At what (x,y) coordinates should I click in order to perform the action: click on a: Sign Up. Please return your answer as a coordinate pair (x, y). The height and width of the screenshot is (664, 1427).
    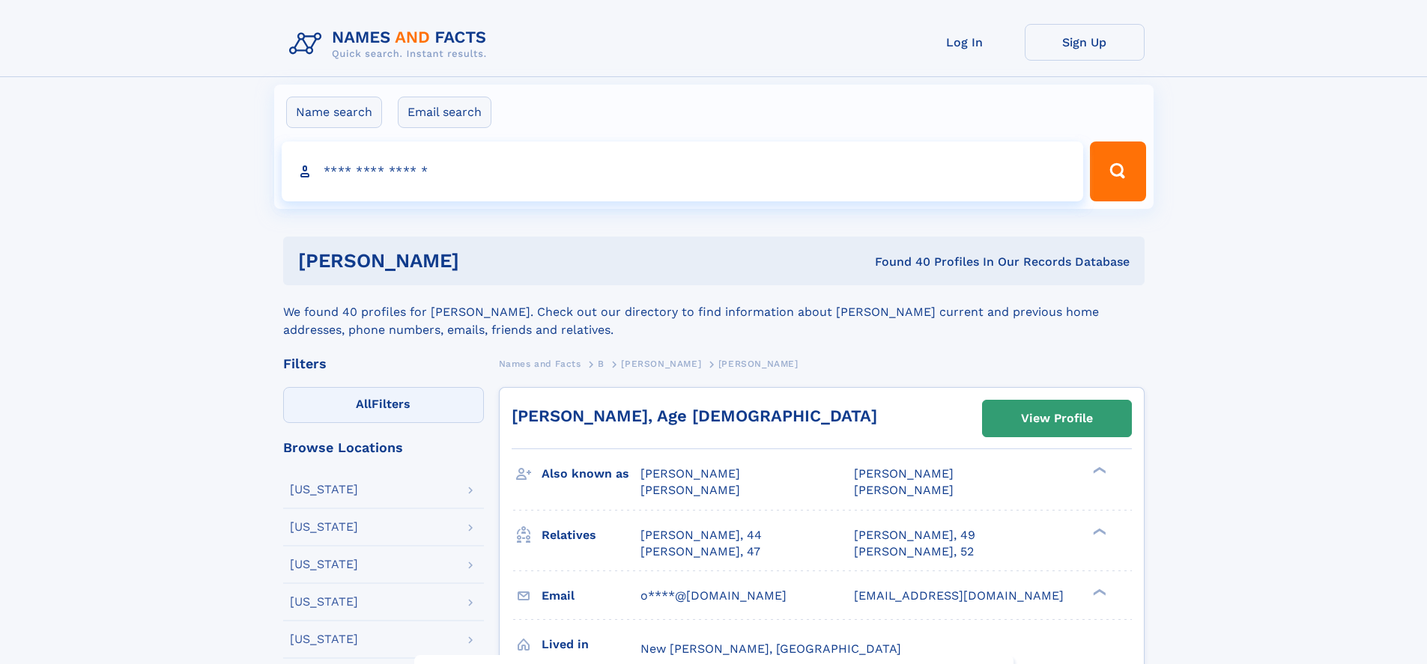
    Looking at the image, I should click on (1085, 42).